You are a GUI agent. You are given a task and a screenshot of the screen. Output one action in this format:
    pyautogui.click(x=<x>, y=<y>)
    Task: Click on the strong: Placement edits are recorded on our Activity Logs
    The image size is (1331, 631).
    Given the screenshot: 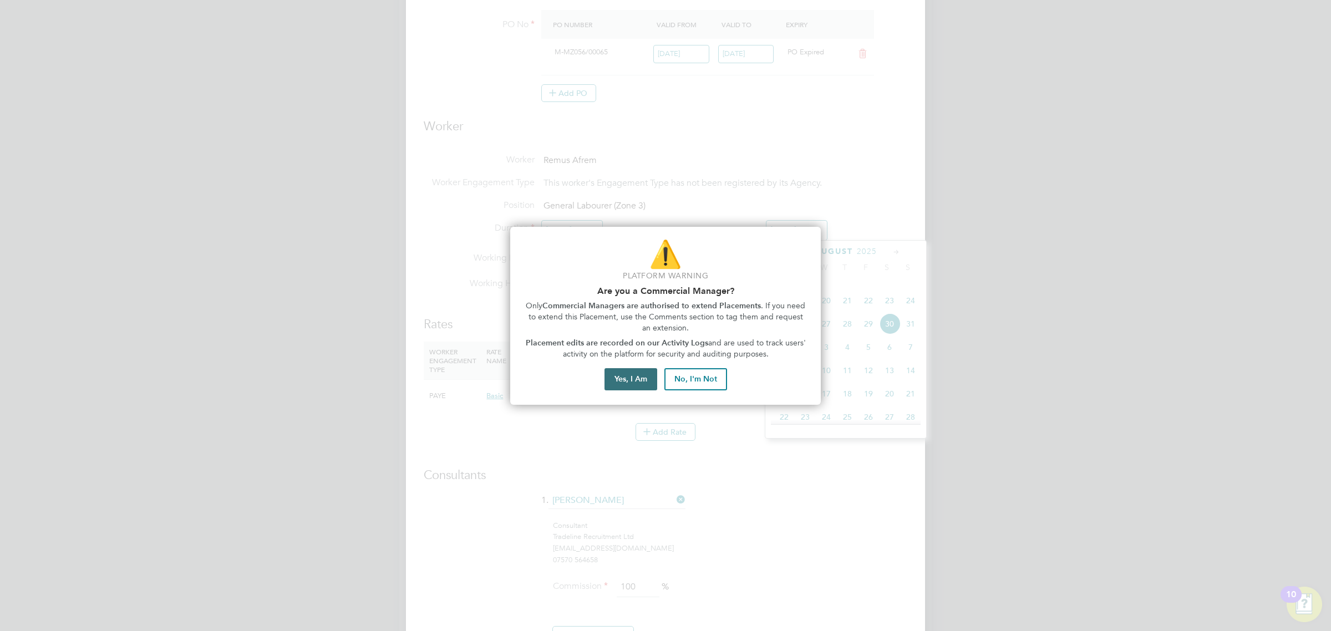 What is the action you would take?
    pyautogui.click(x=617, y=343)
    